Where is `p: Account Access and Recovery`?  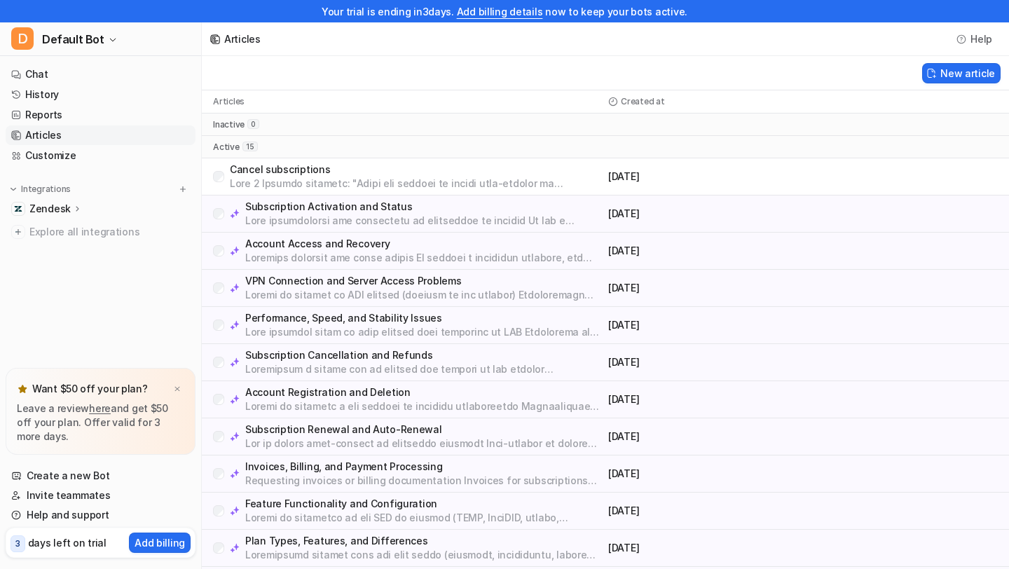 p: Account Access and Recovery is located at coordinates (424, 244).